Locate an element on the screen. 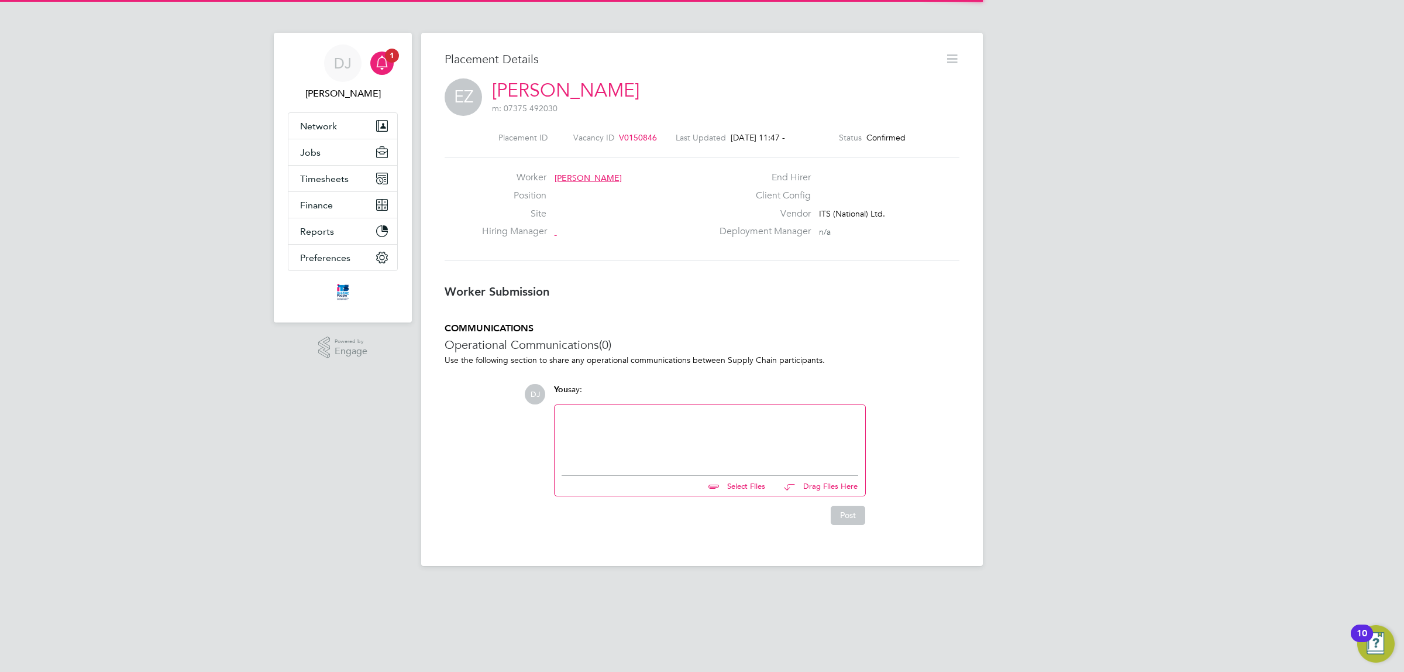 Image resolution: width=1404 pixels, height=672 pixels. button: Open Resource Center, 10 new notifications is located at coordinates (1376, 644).